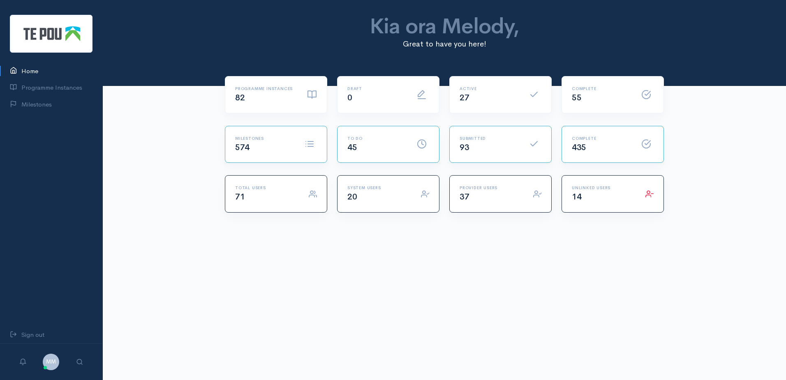 Image resolution: width=786 pixels, height=380 pixels. I want to click on h6: Unlinked Users, so click(604, 188).